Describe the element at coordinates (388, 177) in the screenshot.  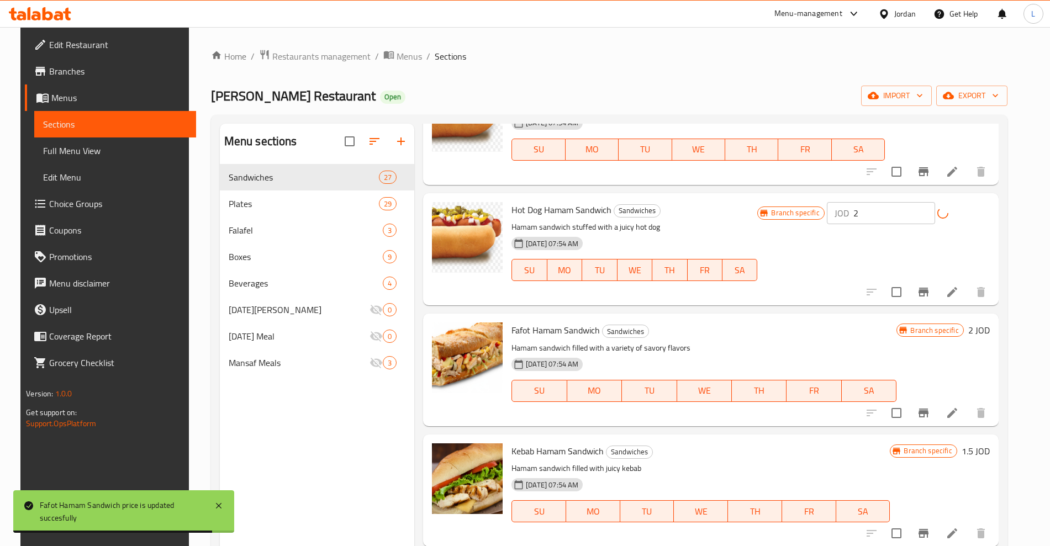
I see `span: 27` at that location.